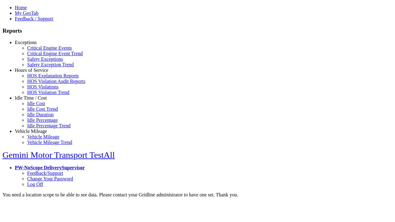 This screenshot has width=395, height=222. What do you see at coordinates (50, 168) in the screenshot?
I see `a: PW-NoScope DeliverySupervisor` at bounding box center [50, 168].